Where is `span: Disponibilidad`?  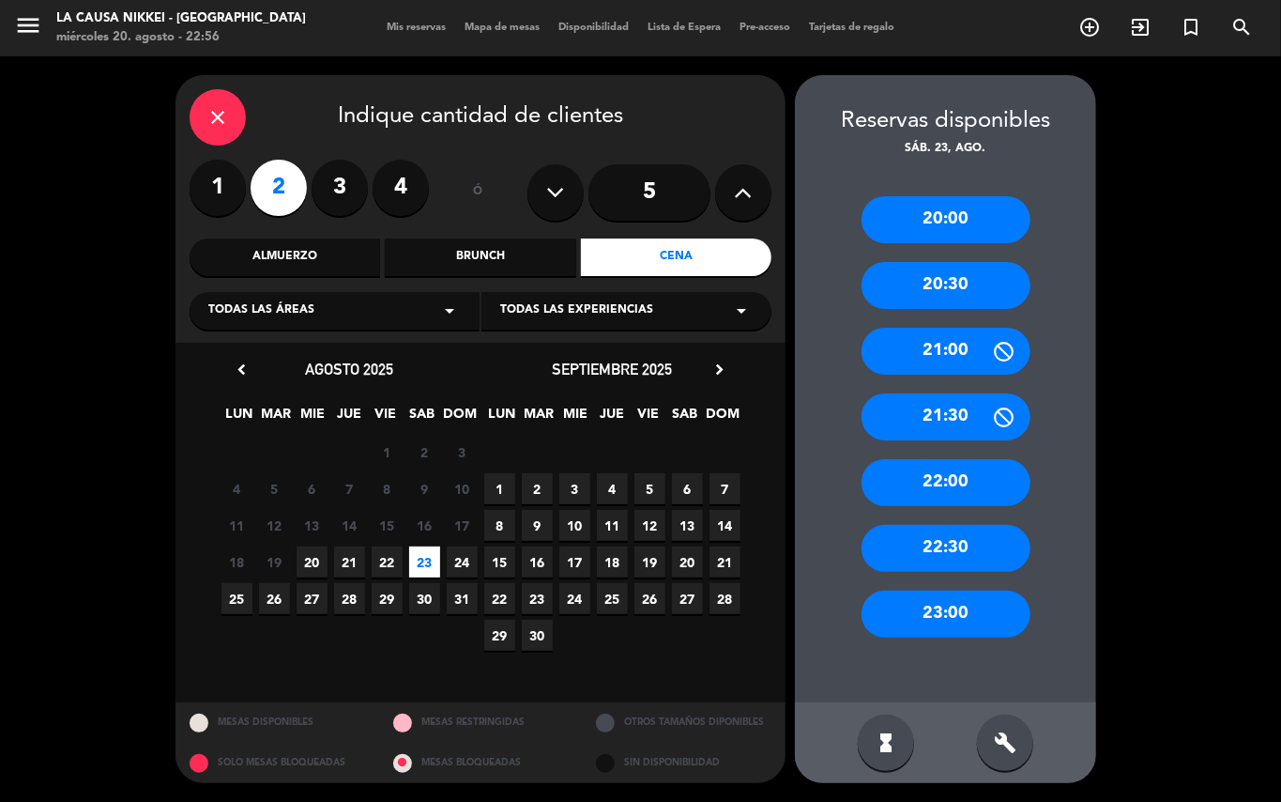 span: Disponibilidad is located at coordinates (593, 27).